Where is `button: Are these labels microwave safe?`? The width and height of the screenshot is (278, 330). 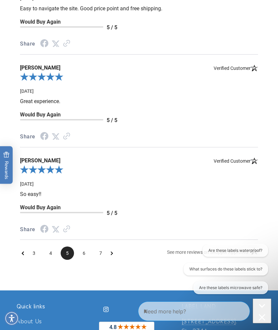
button: Are these labels microwave safe? is located at coordinates (56, 44).